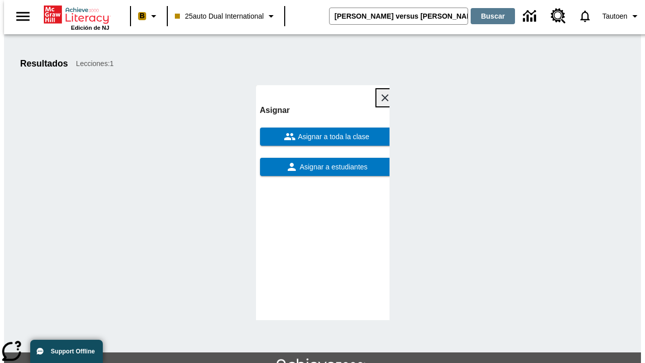 The height and width of the screenshot is (363, 645). What do you see at coordinates (621, 16) in the screenshot?
I see `button: Perfil/Configuración` at bounding box center [621, 16].